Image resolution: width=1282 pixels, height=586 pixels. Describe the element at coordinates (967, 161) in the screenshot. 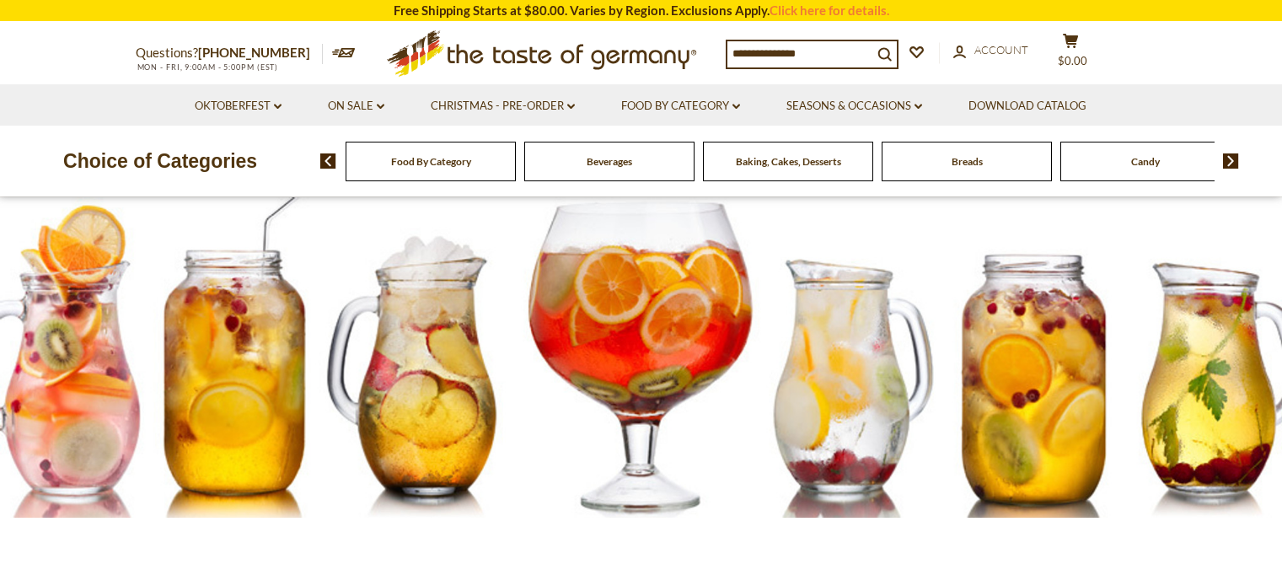

I see `a: Breads` at that location.